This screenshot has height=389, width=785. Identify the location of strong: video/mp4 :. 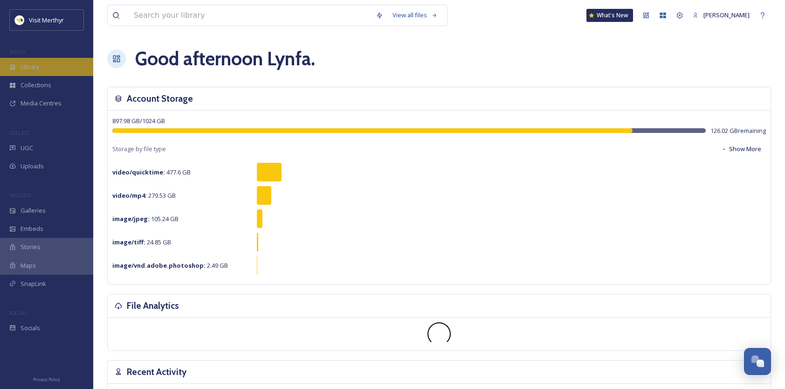
(130, 195).